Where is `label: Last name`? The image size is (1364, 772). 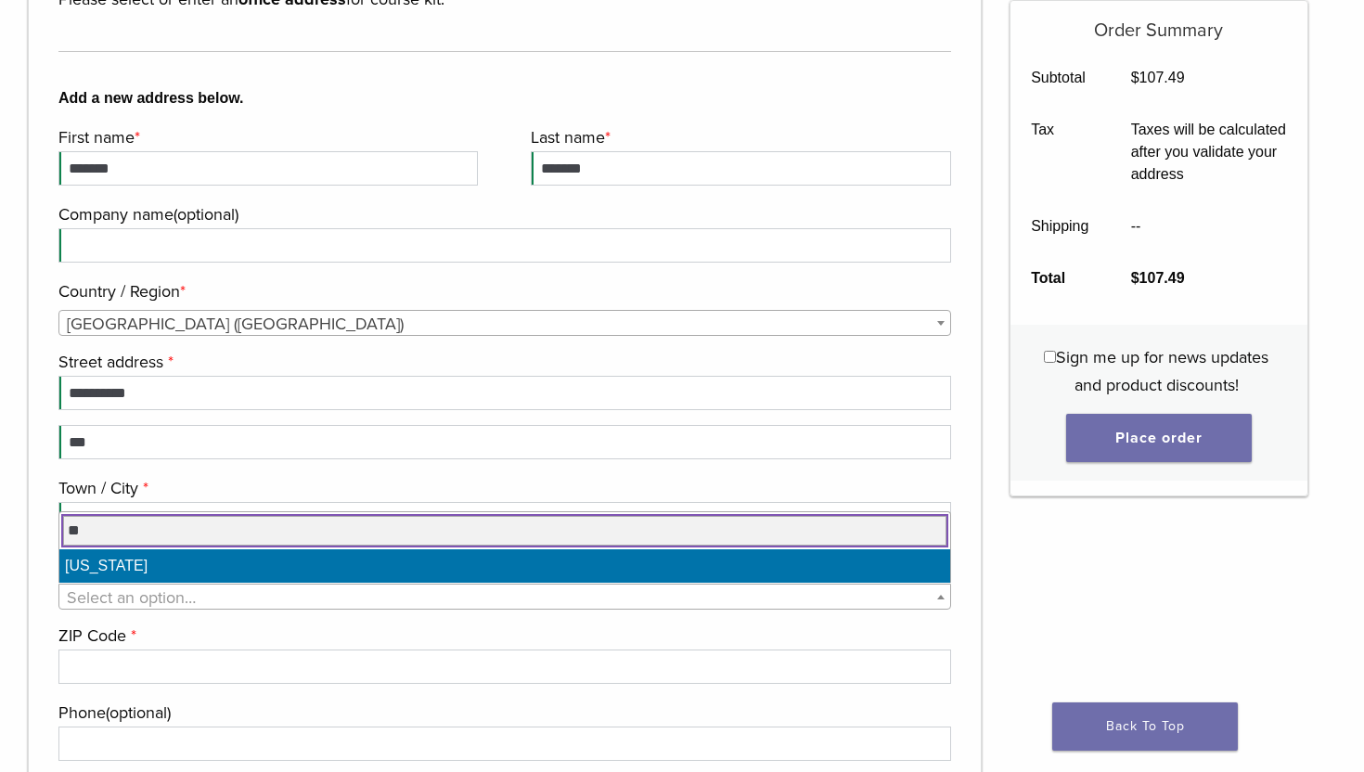
label: Last name is located at coordinates (738, 137).